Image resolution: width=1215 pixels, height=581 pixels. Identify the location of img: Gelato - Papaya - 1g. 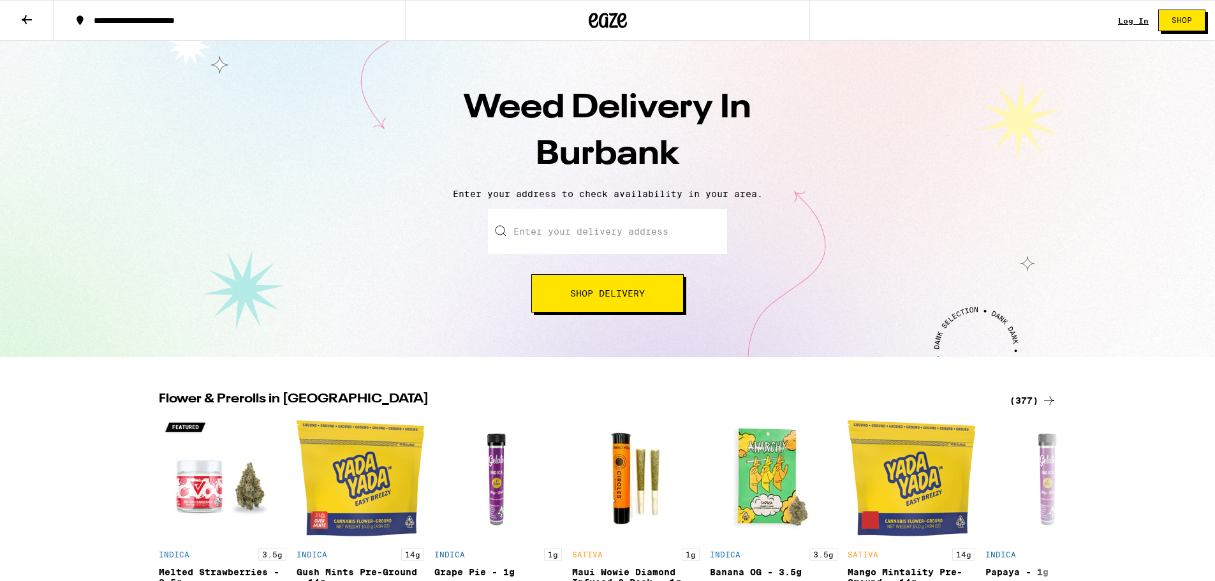
(1049, 478).